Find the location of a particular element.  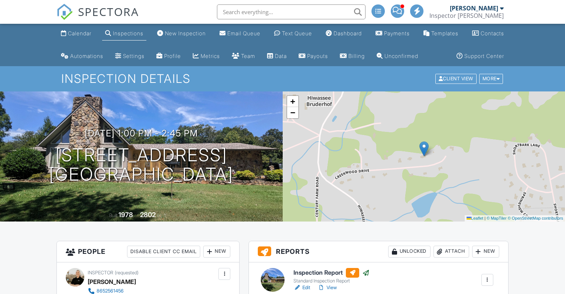

div: Profile is located at coordinates (172, 56).